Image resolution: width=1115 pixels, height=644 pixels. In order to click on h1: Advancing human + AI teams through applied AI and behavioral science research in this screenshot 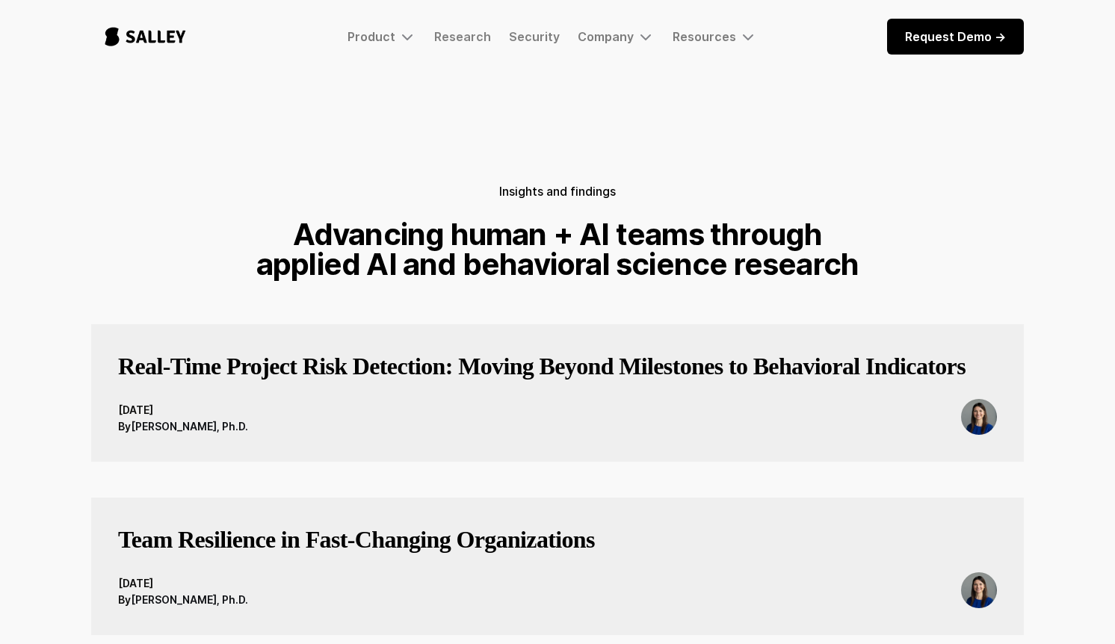, I will do `click(557, 250)`.